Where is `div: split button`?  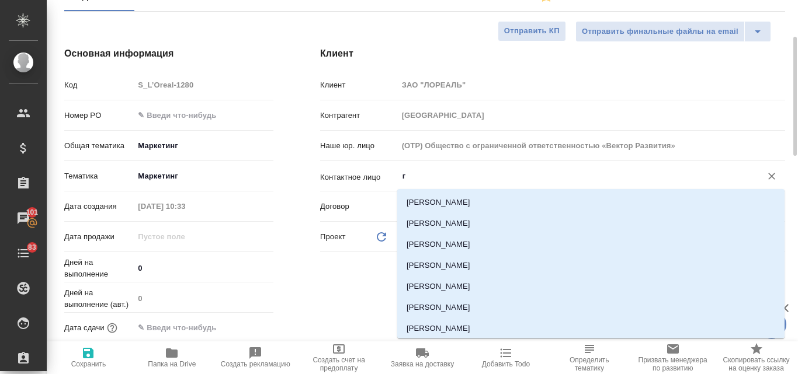 div: split button is located at coordinates (673, 32).